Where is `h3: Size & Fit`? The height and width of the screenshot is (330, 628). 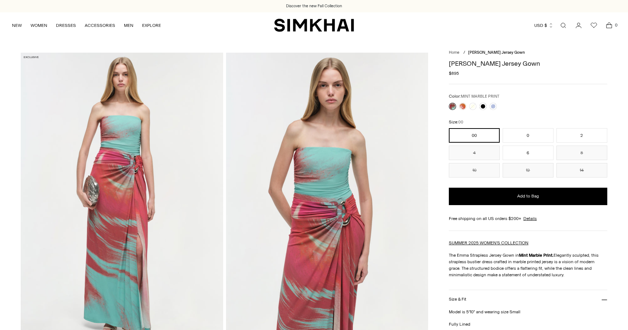 h3: Size & Fit is located at coordinates (457, 299).